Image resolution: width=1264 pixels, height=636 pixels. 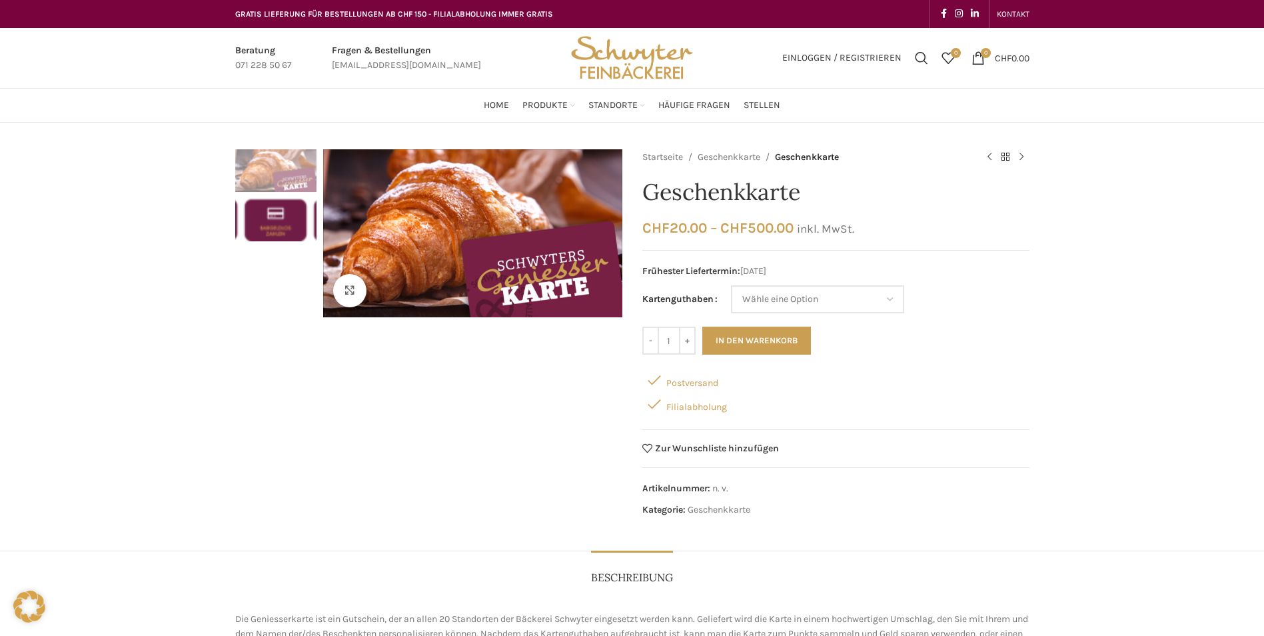 I want to click on a: Standorte, so click(x=616, y=105).